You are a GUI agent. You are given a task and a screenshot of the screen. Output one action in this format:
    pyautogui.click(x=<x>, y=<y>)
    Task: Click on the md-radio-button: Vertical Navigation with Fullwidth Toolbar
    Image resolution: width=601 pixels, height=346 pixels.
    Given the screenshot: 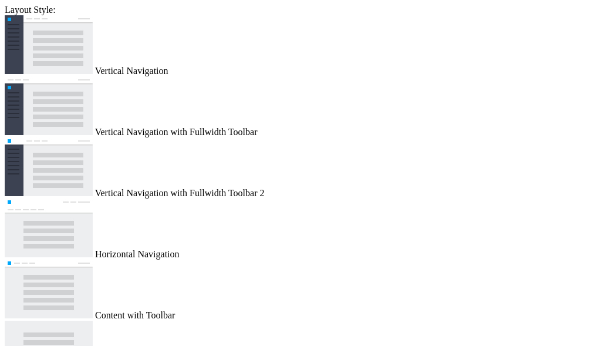 What is the action you would take?
    pyautogui.click(x=301, y=107)
    